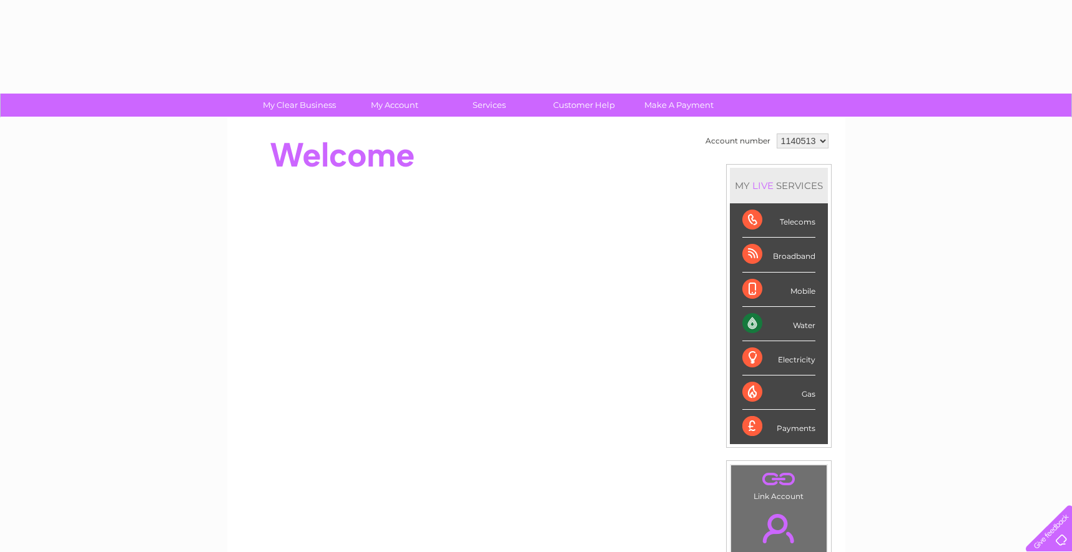  I want to click on div: LIVE, so click(763, 185).